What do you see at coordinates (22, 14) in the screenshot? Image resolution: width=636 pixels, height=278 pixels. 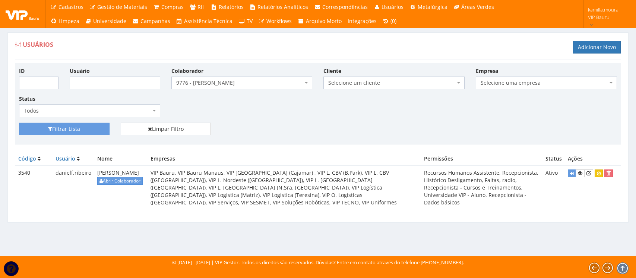 I see `img: logo` at bounding box center [22, 14].